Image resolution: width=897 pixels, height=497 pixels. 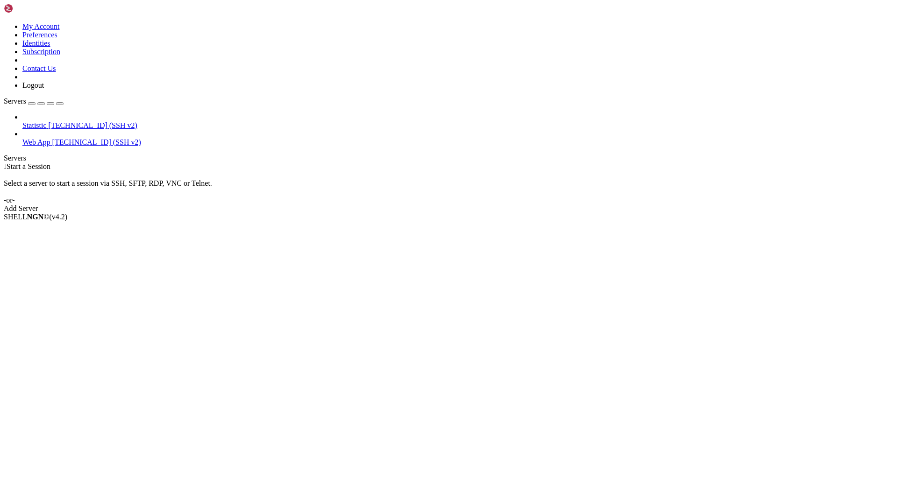 I want to click on a: Logout, so click(x=33, y=85).